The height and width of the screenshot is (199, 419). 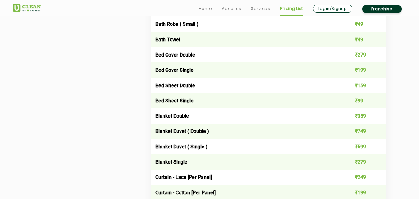 What do you see at coordinates (245, 85) in the screenshot?
I see `td: Bed Sheet Double` at bounding box center [245, 85].